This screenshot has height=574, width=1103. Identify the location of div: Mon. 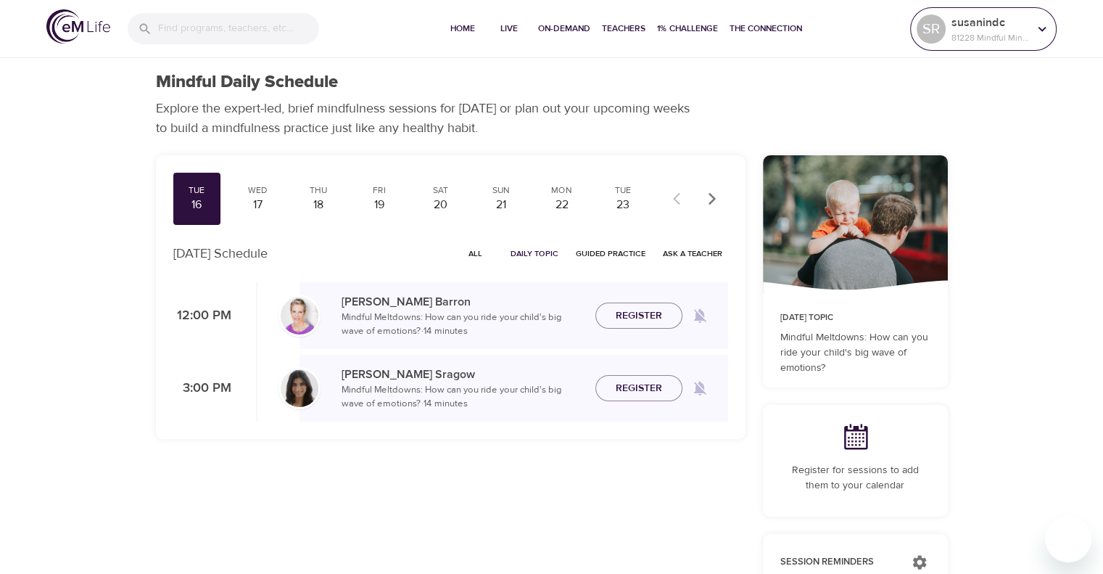
(562, 190).